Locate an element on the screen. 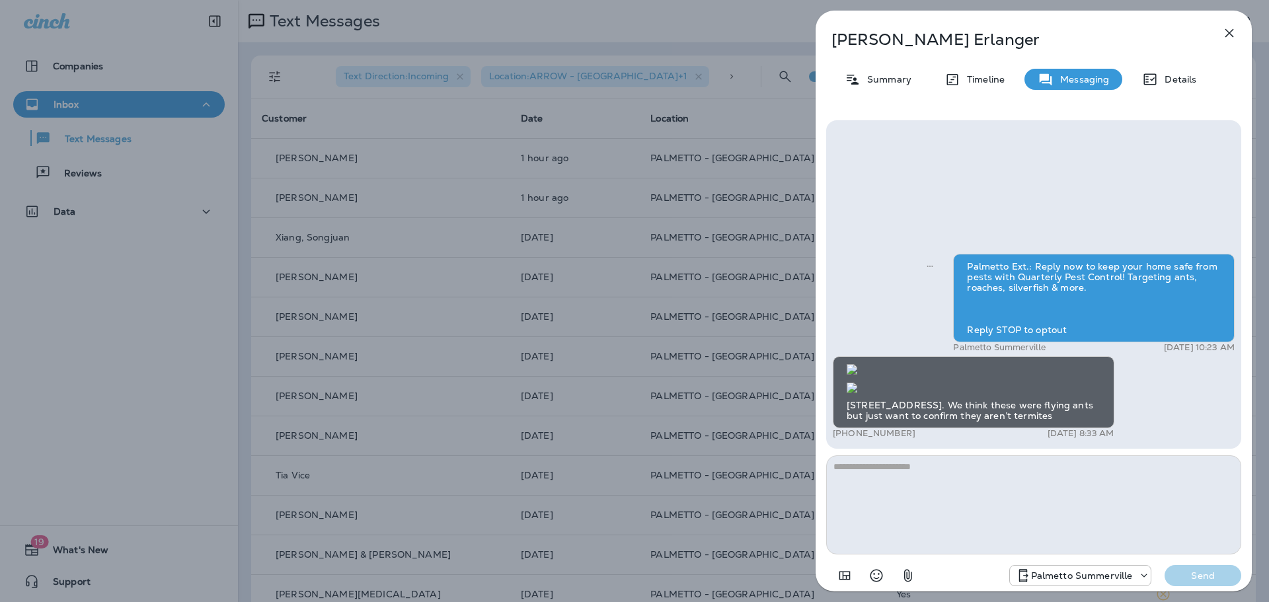 The width and height of the screenshot is (1269, 602). p: Messaging is located at coordinates (1081, 79).